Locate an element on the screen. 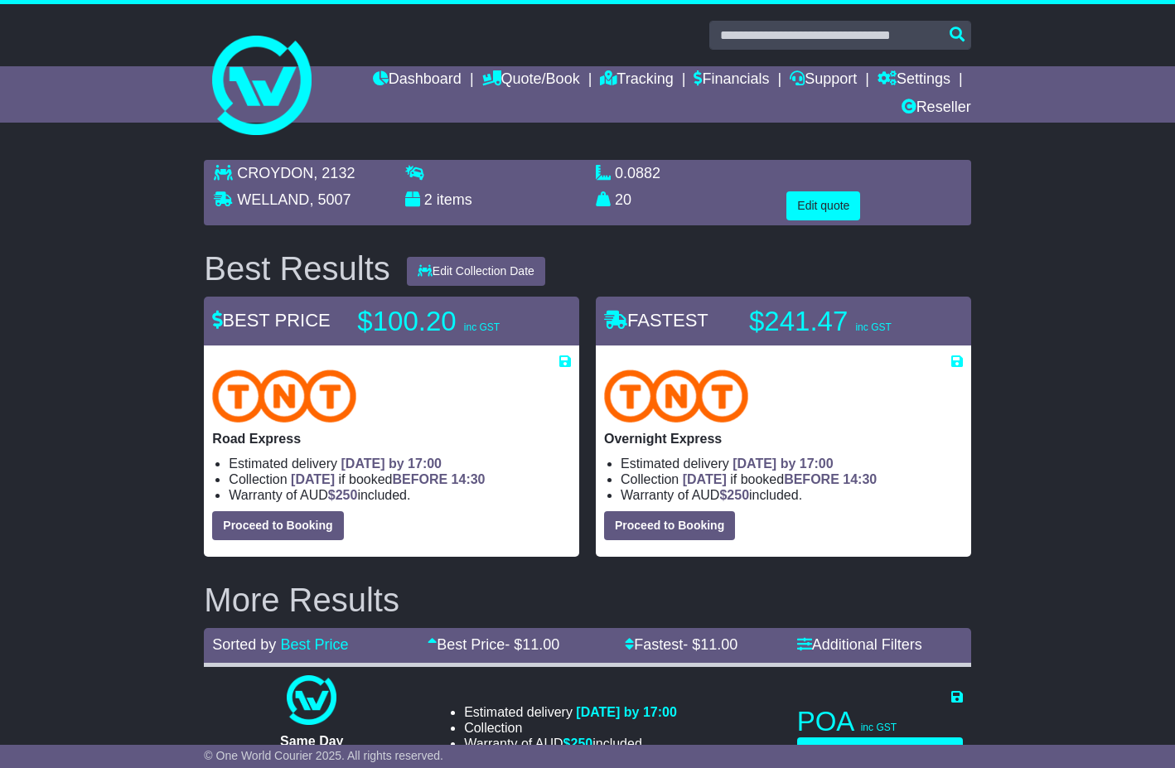 This screenshot has height=768, width=1175. p: $100.20 is located at coordinates (461, 322).